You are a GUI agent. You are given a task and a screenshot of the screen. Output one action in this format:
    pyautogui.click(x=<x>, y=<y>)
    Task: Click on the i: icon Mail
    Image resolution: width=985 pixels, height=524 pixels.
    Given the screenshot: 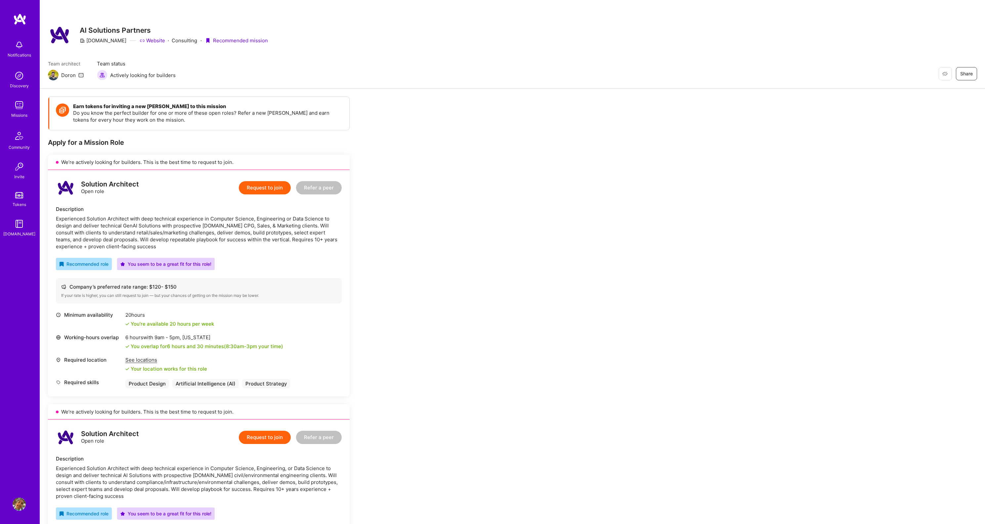 What is the action you would take?
    pyautogui.click(x=81, y=75)
    